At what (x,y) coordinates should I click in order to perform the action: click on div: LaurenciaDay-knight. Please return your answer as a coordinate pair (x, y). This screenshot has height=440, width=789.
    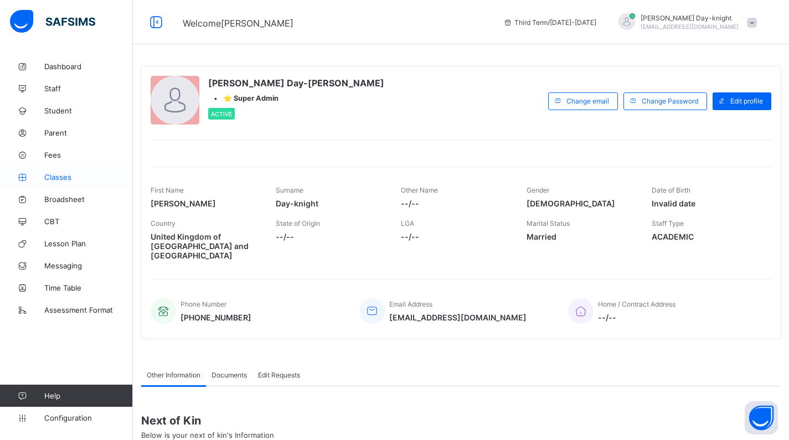
    Looking at the image, I should click on (685, 22).